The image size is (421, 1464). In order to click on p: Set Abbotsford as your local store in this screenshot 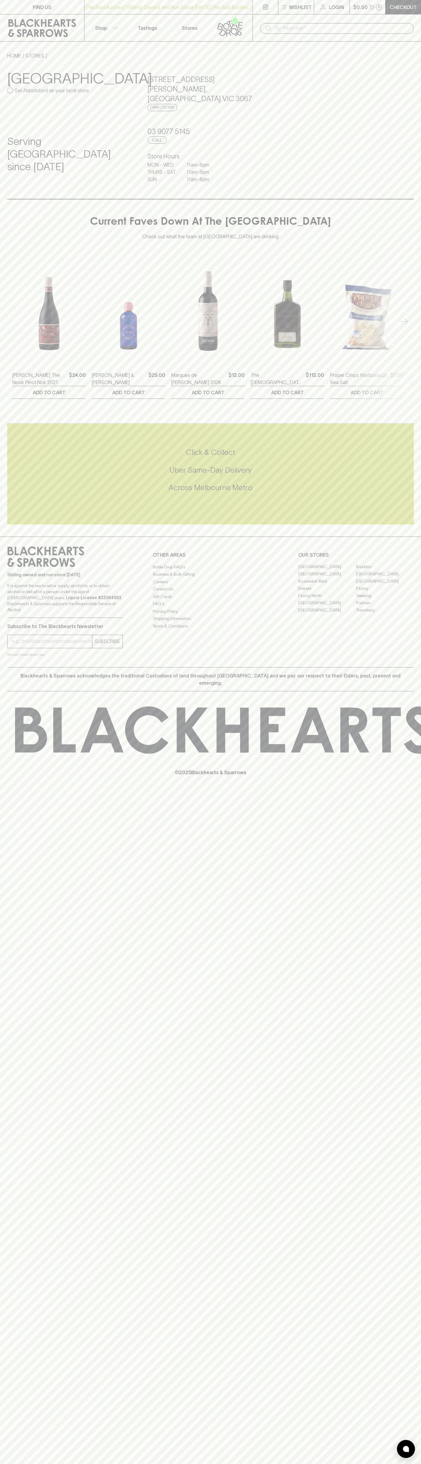, I will do `click(52, 90)`.